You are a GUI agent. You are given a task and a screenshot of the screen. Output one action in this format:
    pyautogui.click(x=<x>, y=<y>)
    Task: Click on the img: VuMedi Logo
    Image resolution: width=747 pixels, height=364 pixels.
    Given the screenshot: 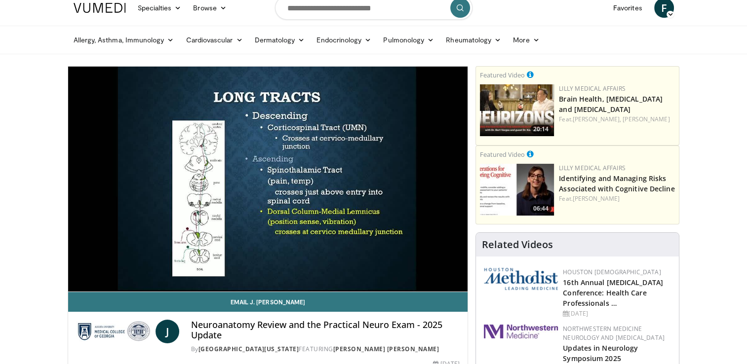 What is the action you would take?
    pyautogui.click(x=100, y=8)
    